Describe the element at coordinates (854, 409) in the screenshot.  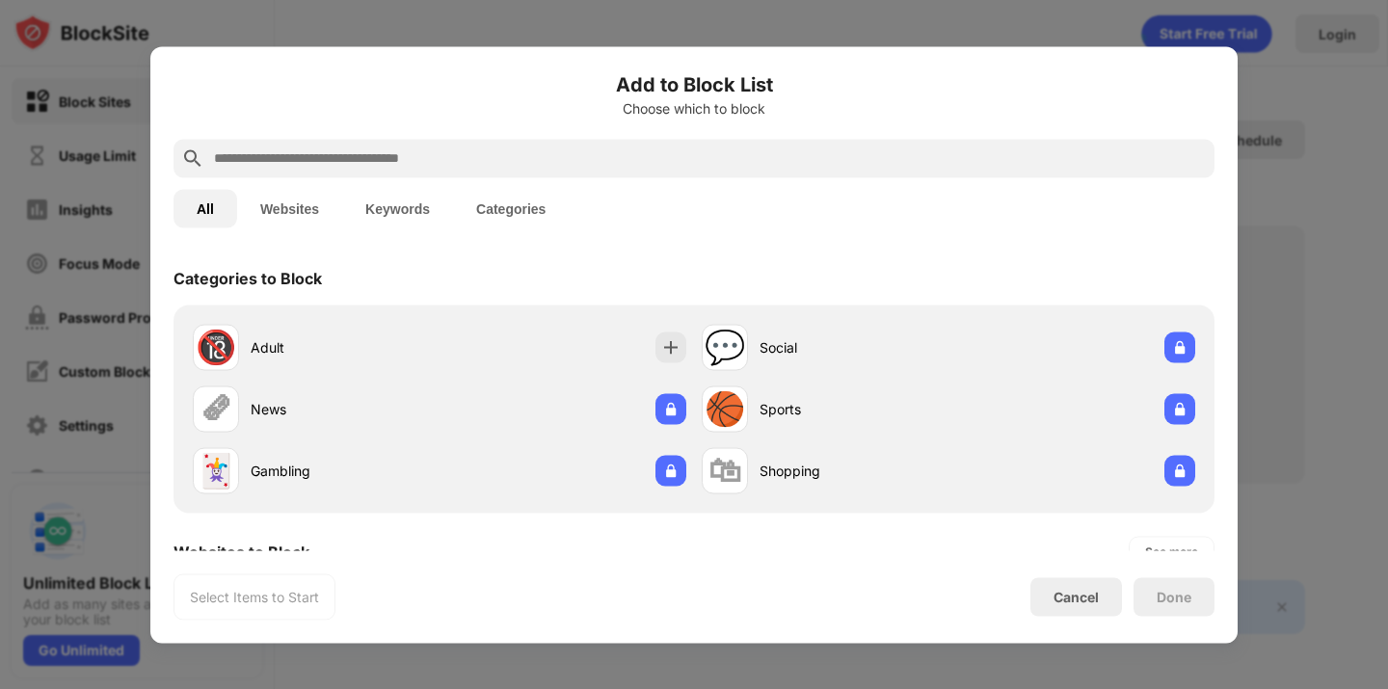
I see `div: Sports` at that location.